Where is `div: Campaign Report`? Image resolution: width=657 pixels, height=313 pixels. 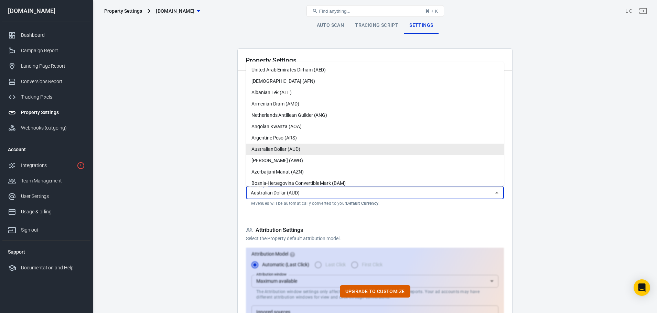 div: Campaign Report is located at coordinates (53, 51).